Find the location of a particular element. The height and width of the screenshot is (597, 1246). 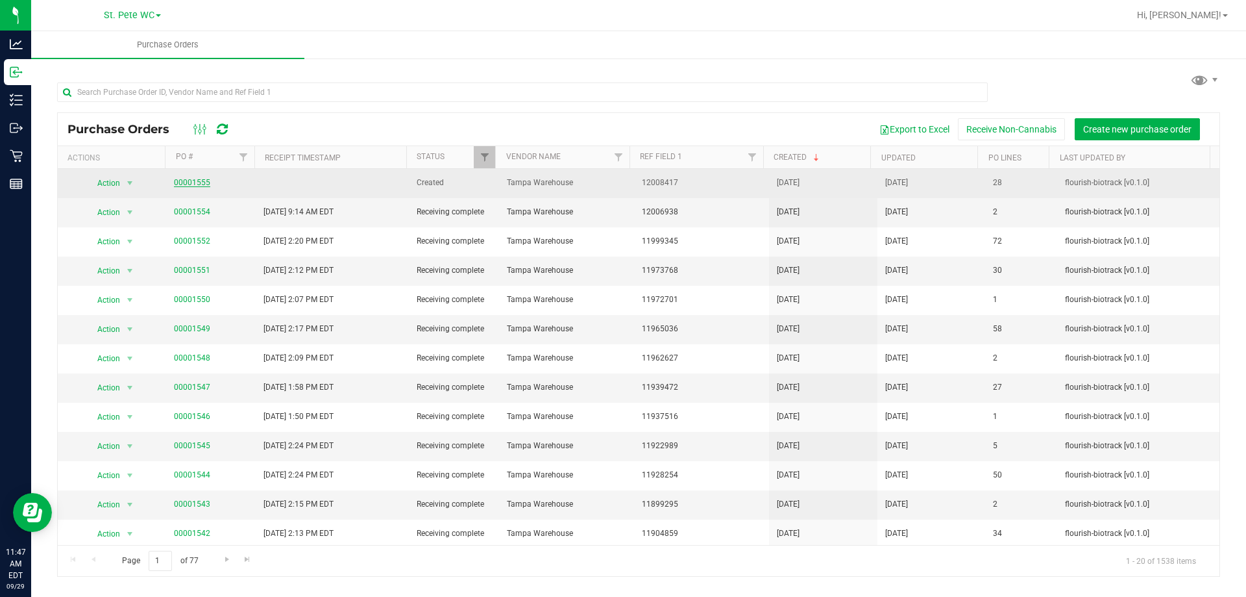

inline-svg: Retail is located at coordinates (16, 156).